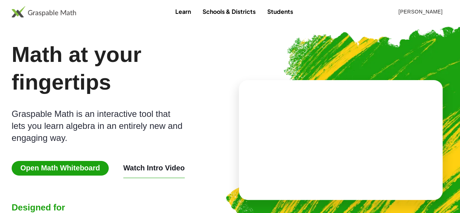 This screenshot has height=213, width=460. What do you see at coordinates (229, 11) in the screenshot?
I see `a: Schools & Districts` at bounding box center [229, 11].